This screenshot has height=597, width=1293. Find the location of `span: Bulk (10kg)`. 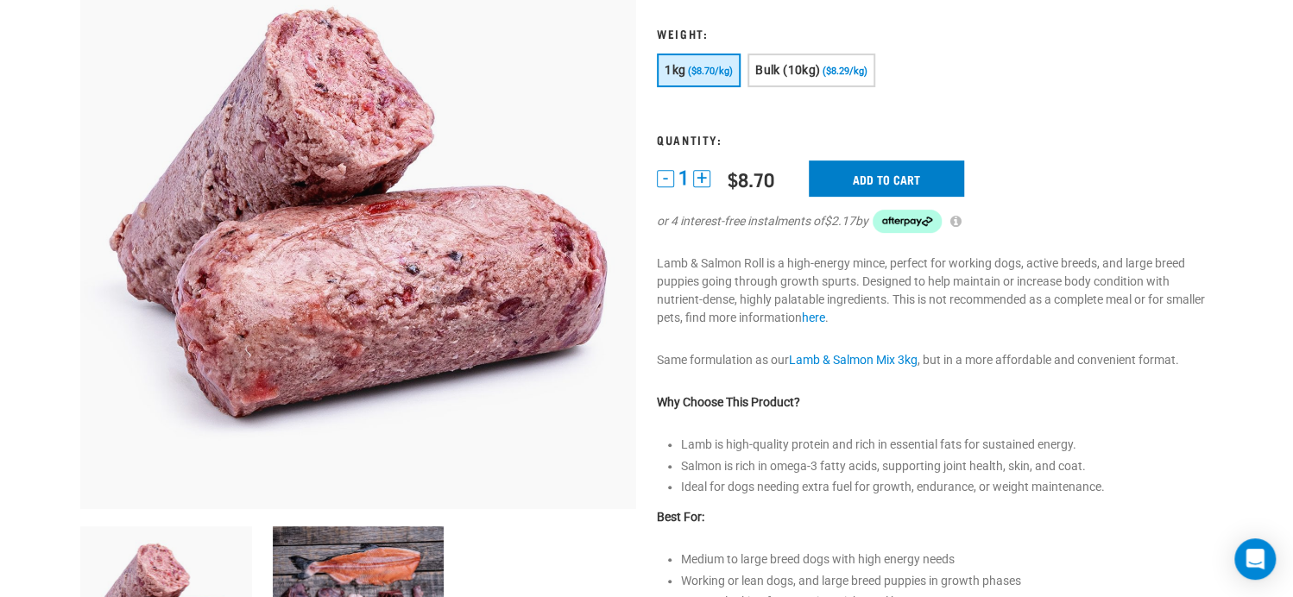

span: Bulk (10kg) is located at coordinates (787, 70).